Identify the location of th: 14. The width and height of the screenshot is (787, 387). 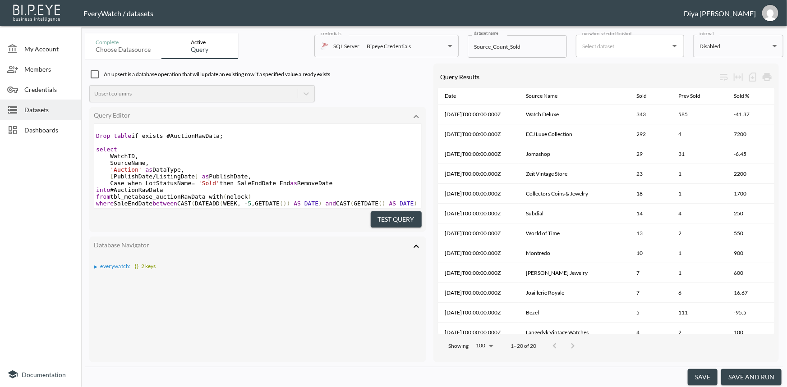
(650, 214).